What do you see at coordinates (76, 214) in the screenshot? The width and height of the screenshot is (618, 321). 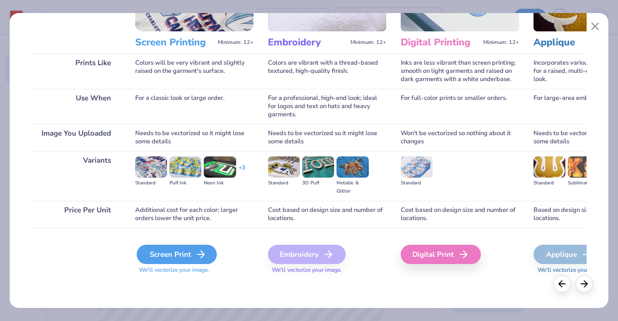 I see `div: Price Per Unit` at bounding box center [76, 214].